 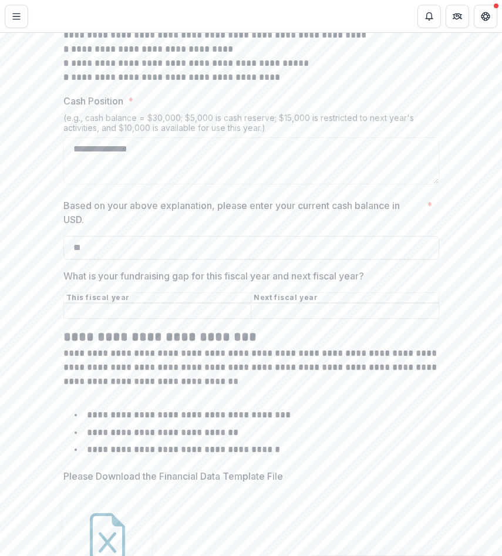 I want to click on button: Partners, so click(x=458, y=16).